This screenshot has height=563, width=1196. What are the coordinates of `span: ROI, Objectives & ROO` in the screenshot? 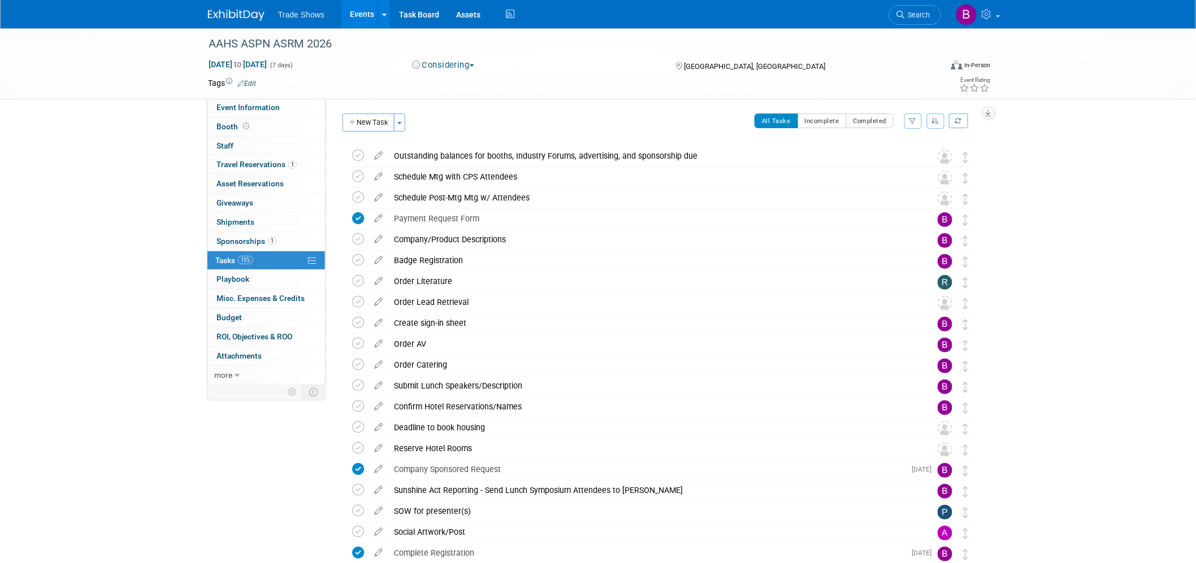 It's located at (254, 337).